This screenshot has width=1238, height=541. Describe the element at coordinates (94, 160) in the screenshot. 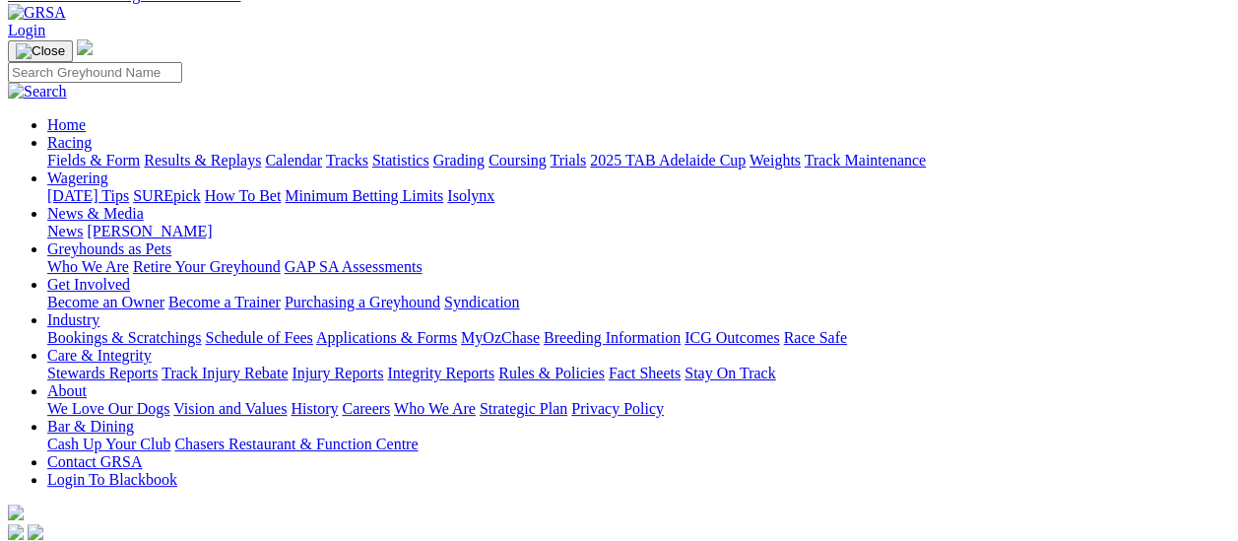

I see `a: Fields & Form` at that location.